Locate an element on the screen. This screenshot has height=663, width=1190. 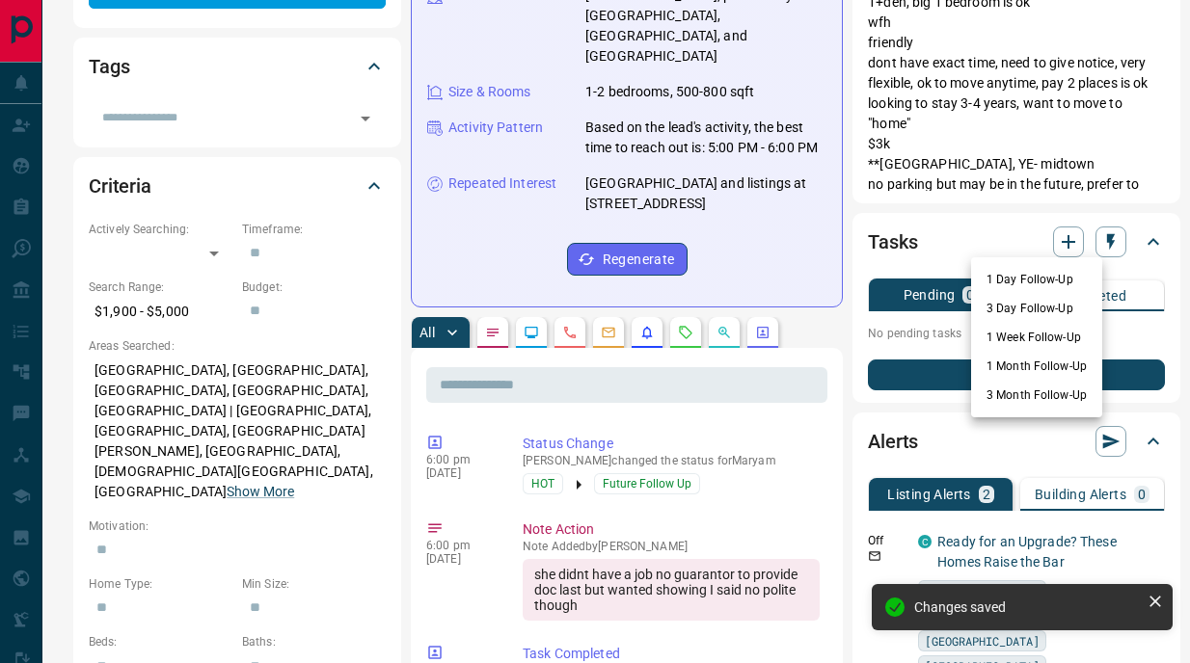
li: 1 Month Follow-Up is located at coordinates (1037, 366).